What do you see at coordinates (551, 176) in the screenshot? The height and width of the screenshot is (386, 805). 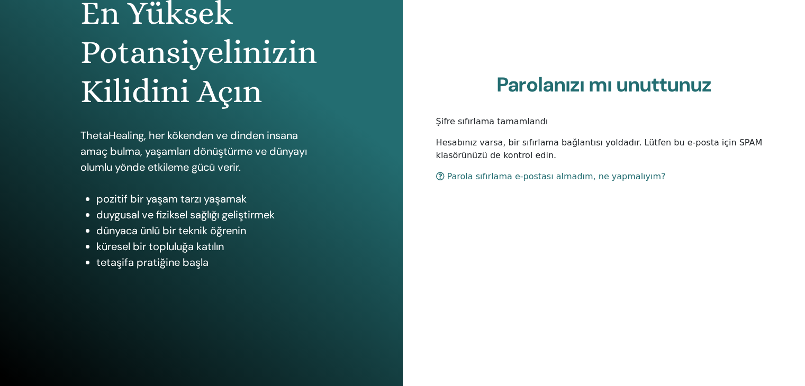 I see `a: Parola sıfırlama e-postası almadım, ne yapmalıyım?` at bounding box center [551, 176].